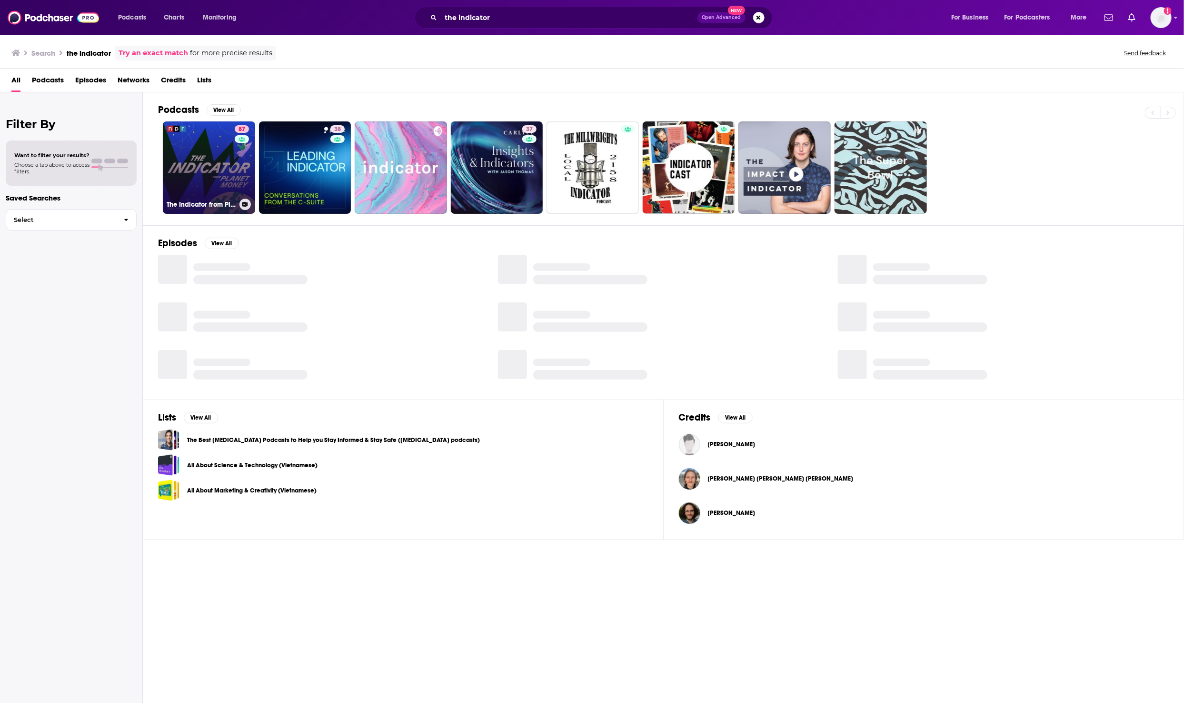 This screenshot has height=703, width=1184. I want to click on span: More, so click(1079, 18).